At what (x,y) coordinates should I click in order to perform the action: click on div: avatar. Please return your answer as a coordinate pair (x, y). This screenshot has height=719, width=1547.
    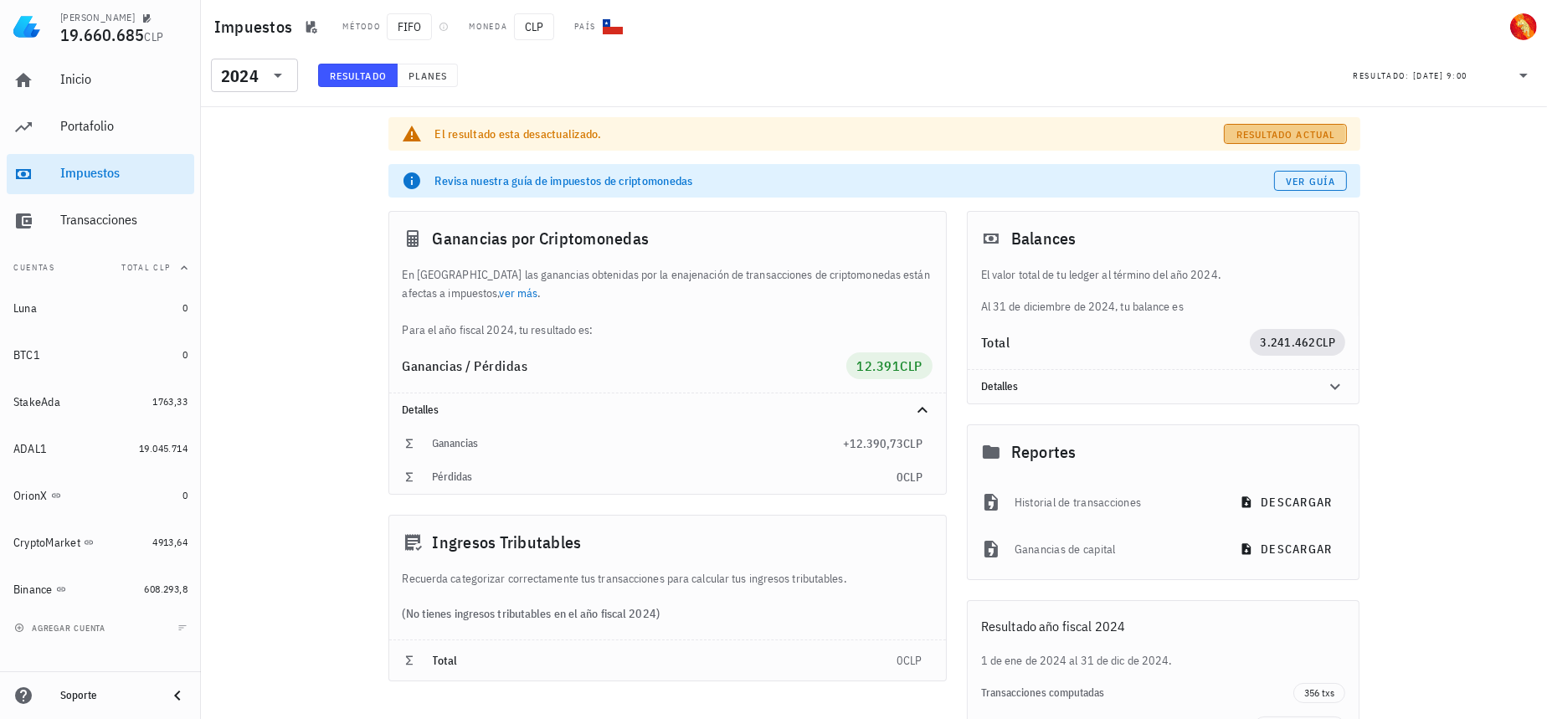
    Looking at the image, I should click on (1524, 27).